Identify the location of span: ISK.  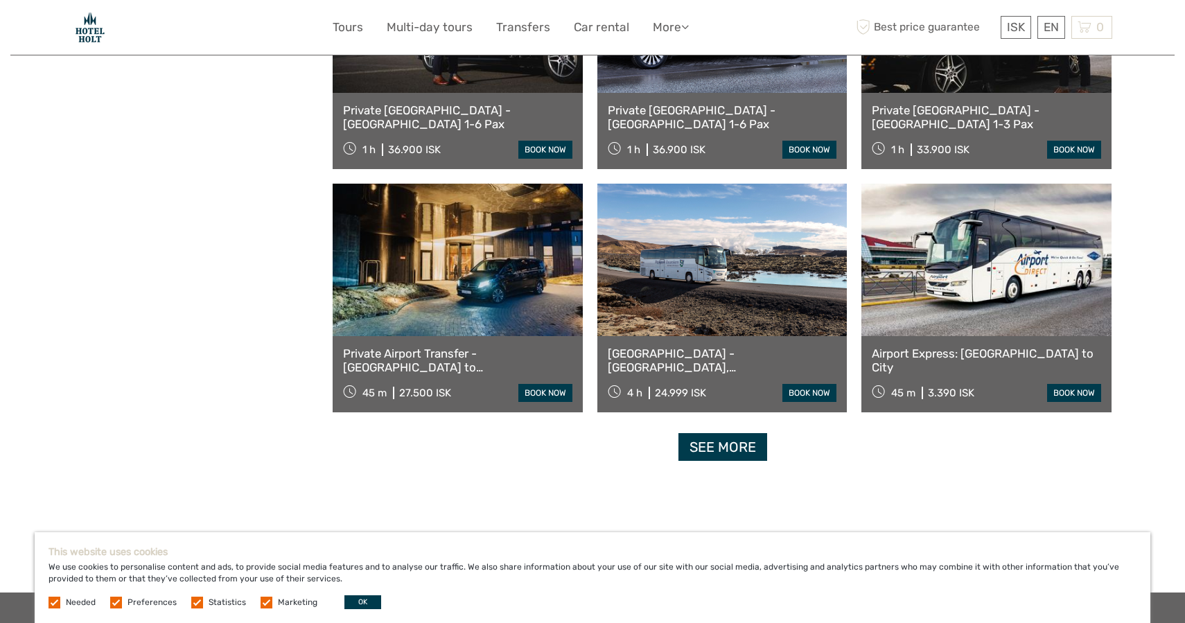
(1016, 27).